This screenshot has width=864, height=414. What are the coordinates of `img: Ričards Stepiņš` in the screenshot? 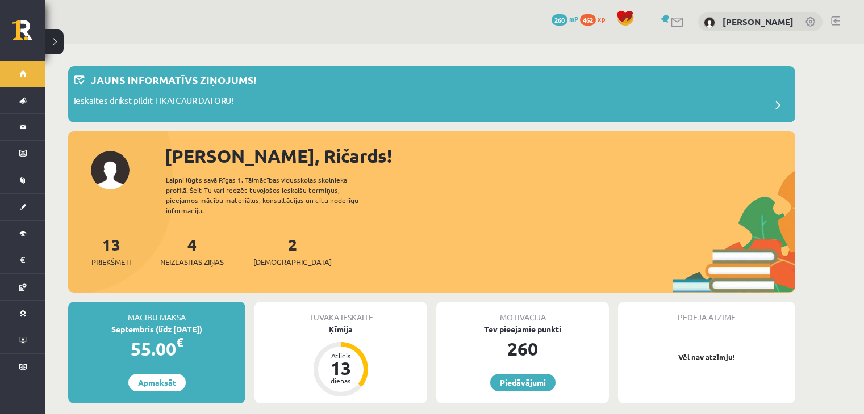 It's located at (709, 23).